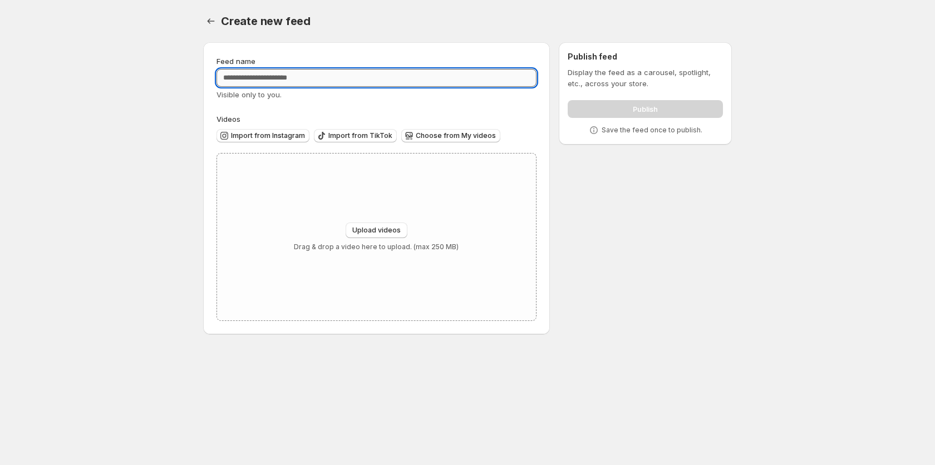 The image size is (935, 465). Describe the element at coordinates (360, 136) in the screenshot. I see `span: Import from TikTok` at that location.